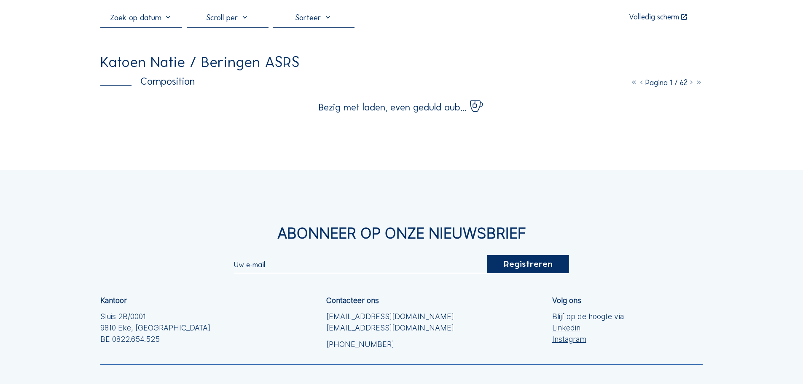 Image resolution: width=803 pixels, height=384 pixels. What do you see at coordinates (141, 17) in the screenshot?
I see `input: Zoek op datum 󰅀` at bounding box center [141, 17].